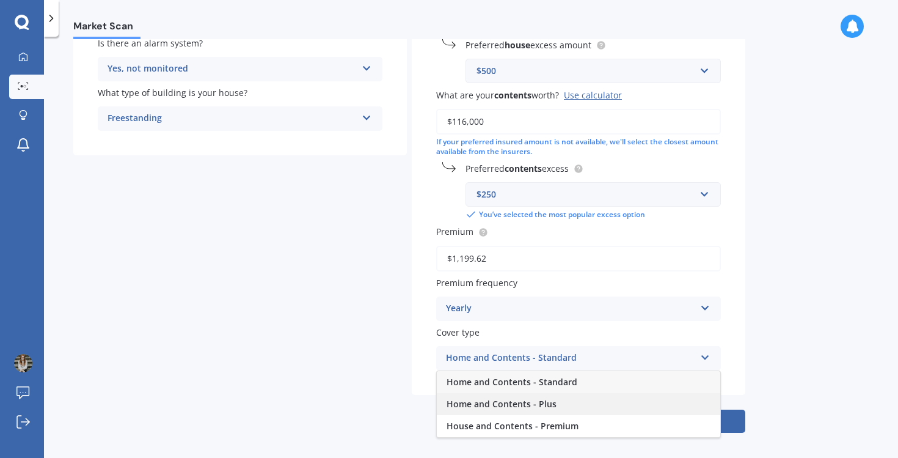  What do you see at coordinates (455, 232) in the screenshot?
I see `span: Premium` at bounding box center [455, 232].